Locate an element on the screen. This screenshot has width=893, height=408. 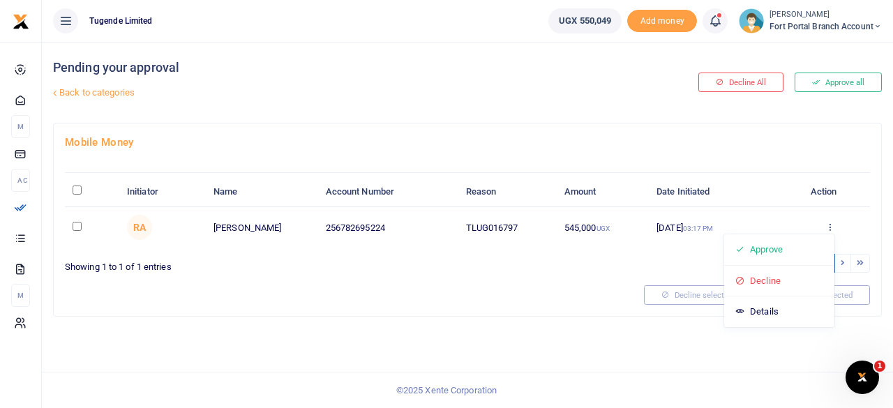
a: logo-small logo-large logo-large is located at coordinates (21, 20).